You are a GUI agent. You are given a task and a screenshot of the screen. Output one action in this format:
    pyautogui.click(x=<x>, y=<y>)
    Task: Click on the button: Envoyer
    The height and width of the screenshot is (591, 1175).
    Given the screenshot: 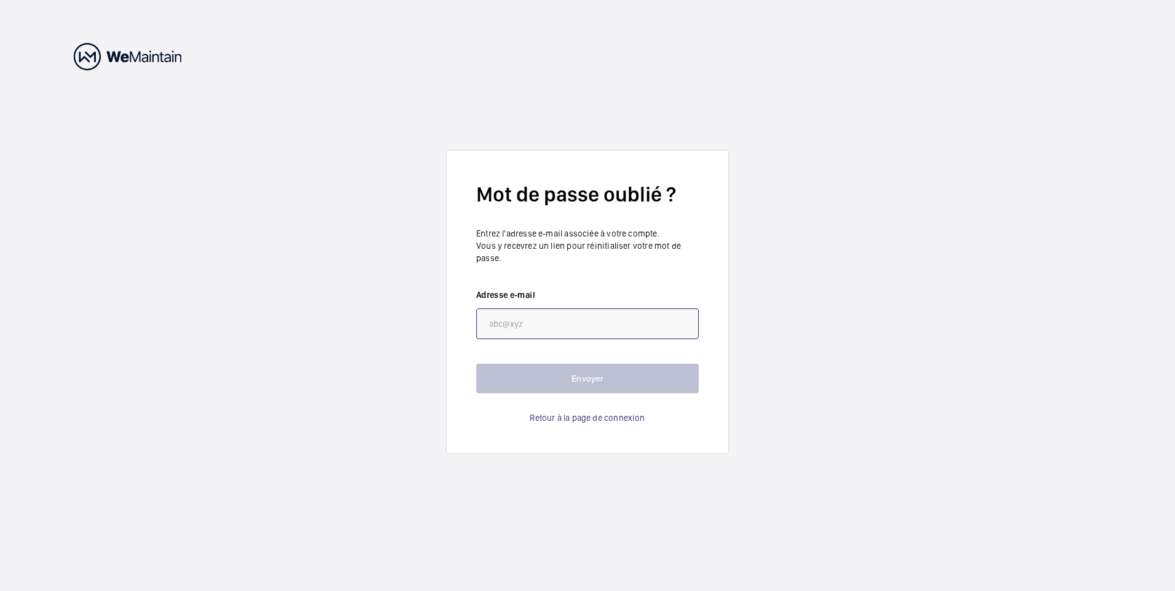 What is the action you would take?
    pyautogui.click(x=588, y=379)
    